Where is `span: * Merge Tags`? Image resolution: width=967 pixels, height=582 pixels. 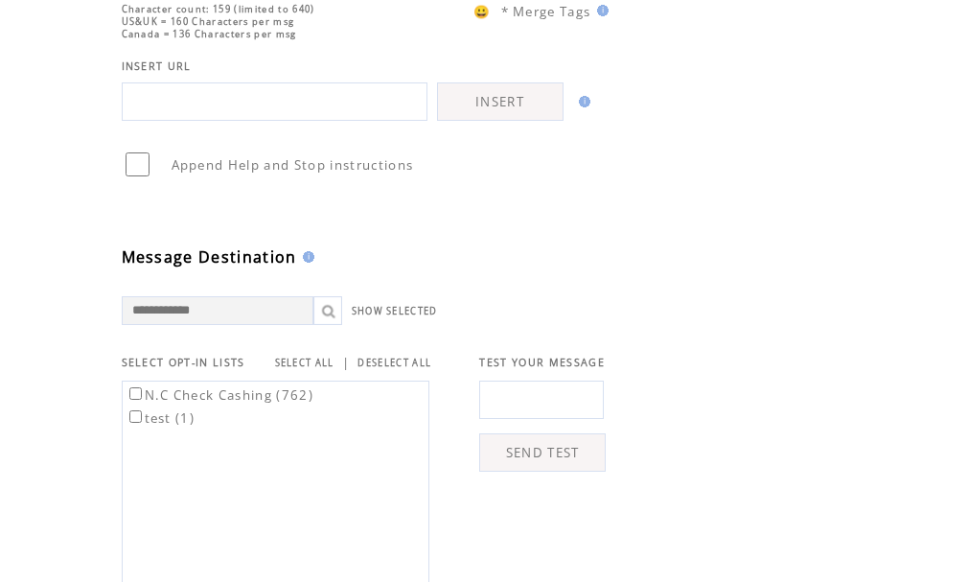
span: * Merge Tags is located at coordinates (546, 11).